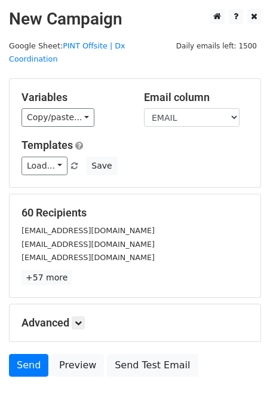 The height and width of the screenshot is (400, 270). Describe the element at coordinates (102, 165) in the screenshot. I see `button: Save` at that location.